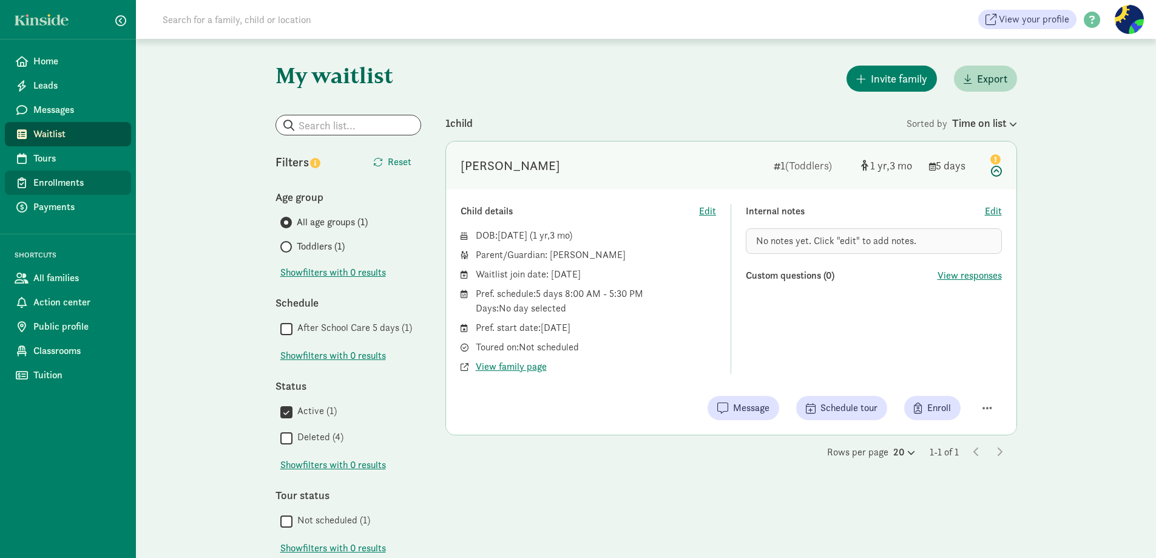 The height and width of the screenshot is (558, 1156). I want to click on div: 5 days, so click(954, 165).